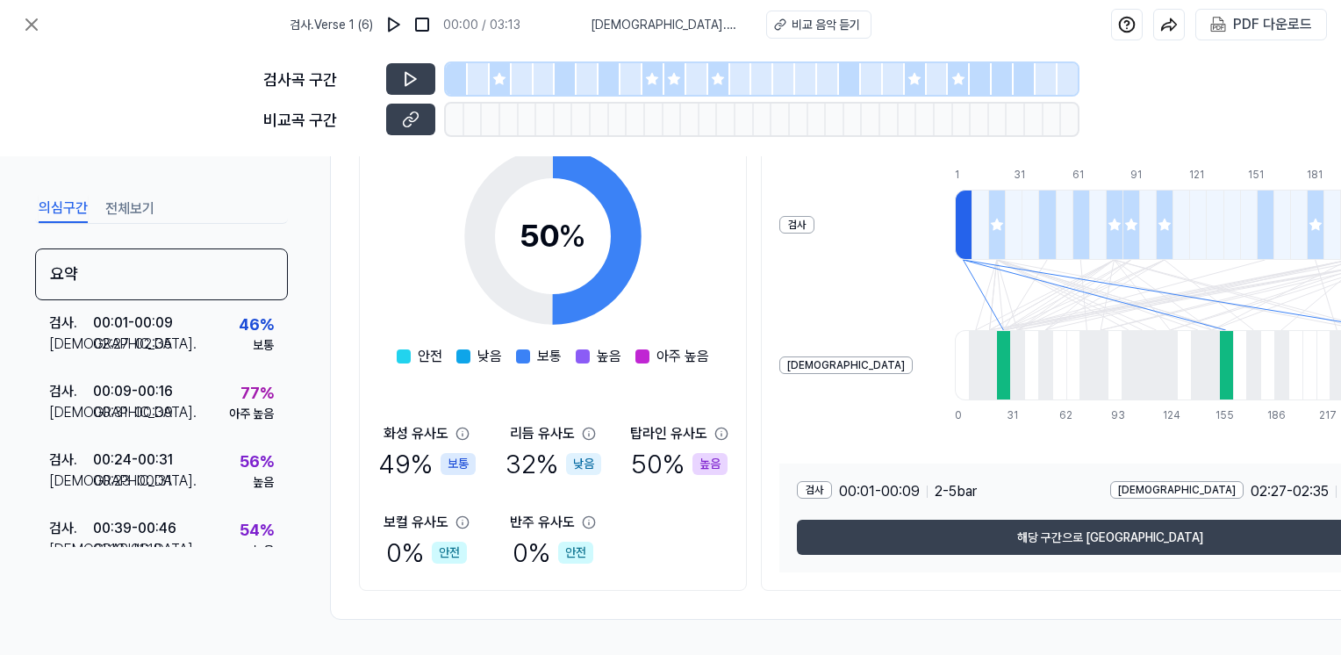  What do you see at coordinates (430, 356) in the screenshot?
I see `span: 안전` at bounding box center [430, 356].